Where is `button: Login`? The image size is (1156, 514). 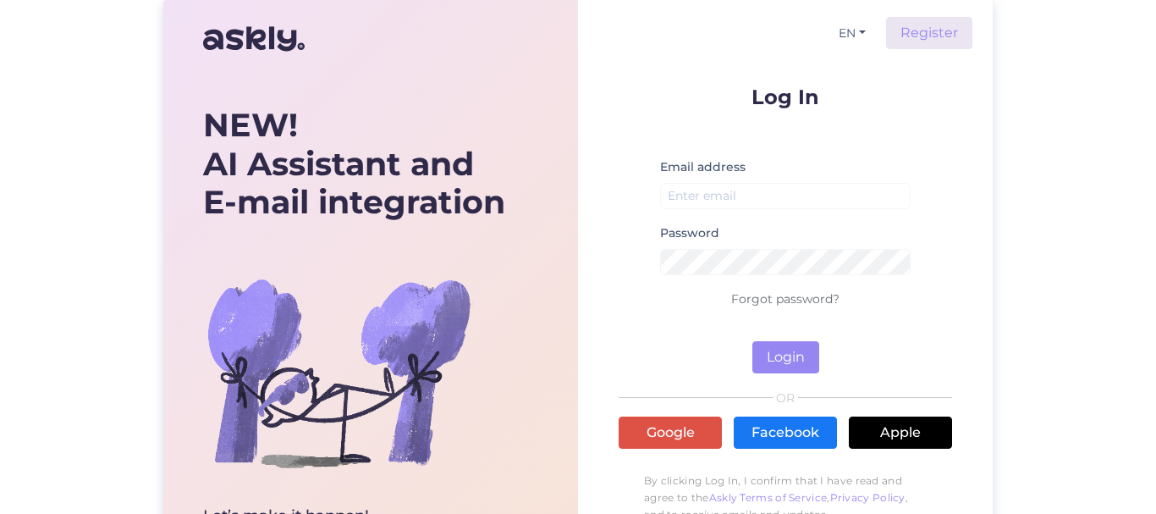
button: Login is located at coordinates (785, 357).